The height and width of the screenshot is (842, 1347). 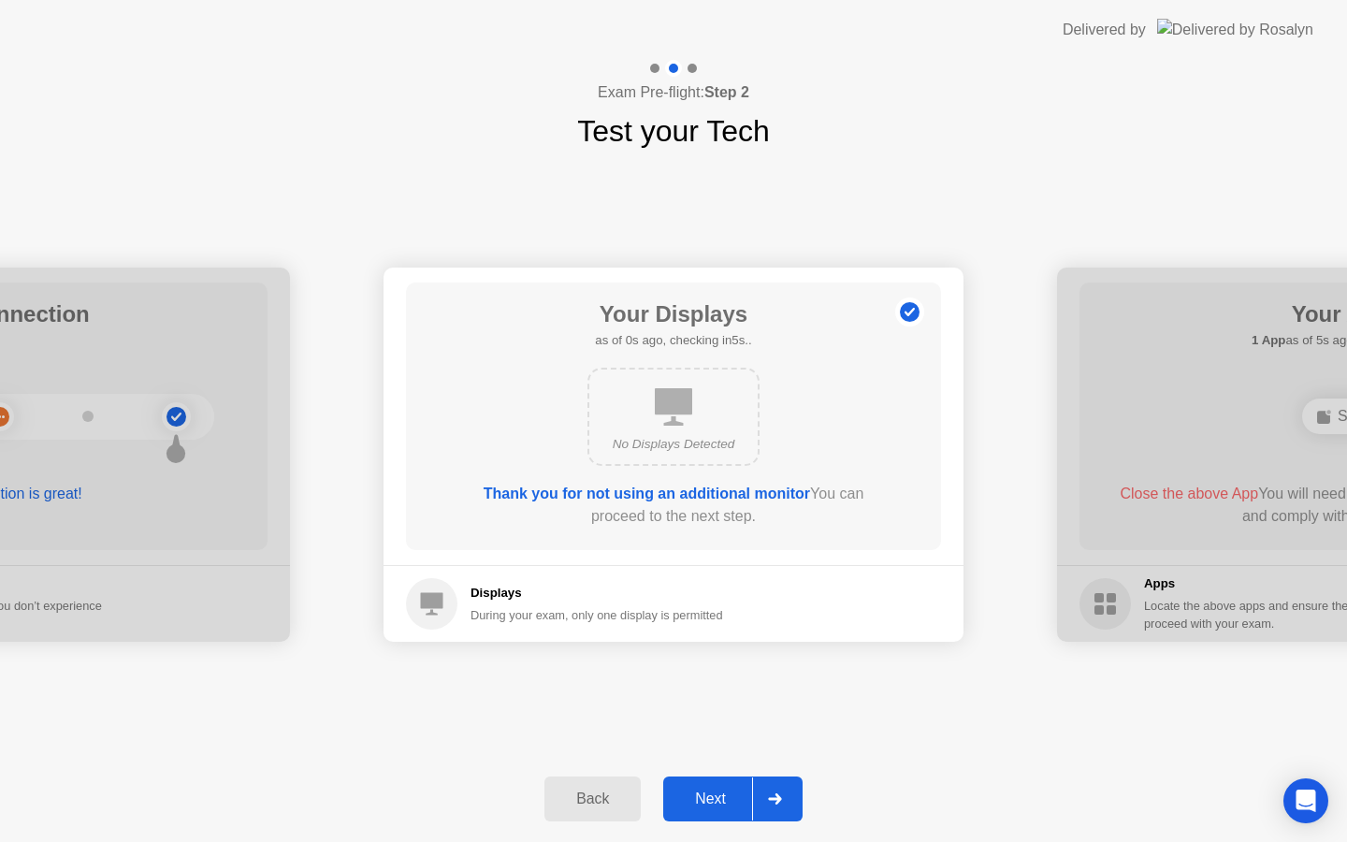 What do you see at coordinates (673, 341) in the screenshot?
I see `h5: as of 0s ago, checking in5s..` at bounding box center [673, 341].